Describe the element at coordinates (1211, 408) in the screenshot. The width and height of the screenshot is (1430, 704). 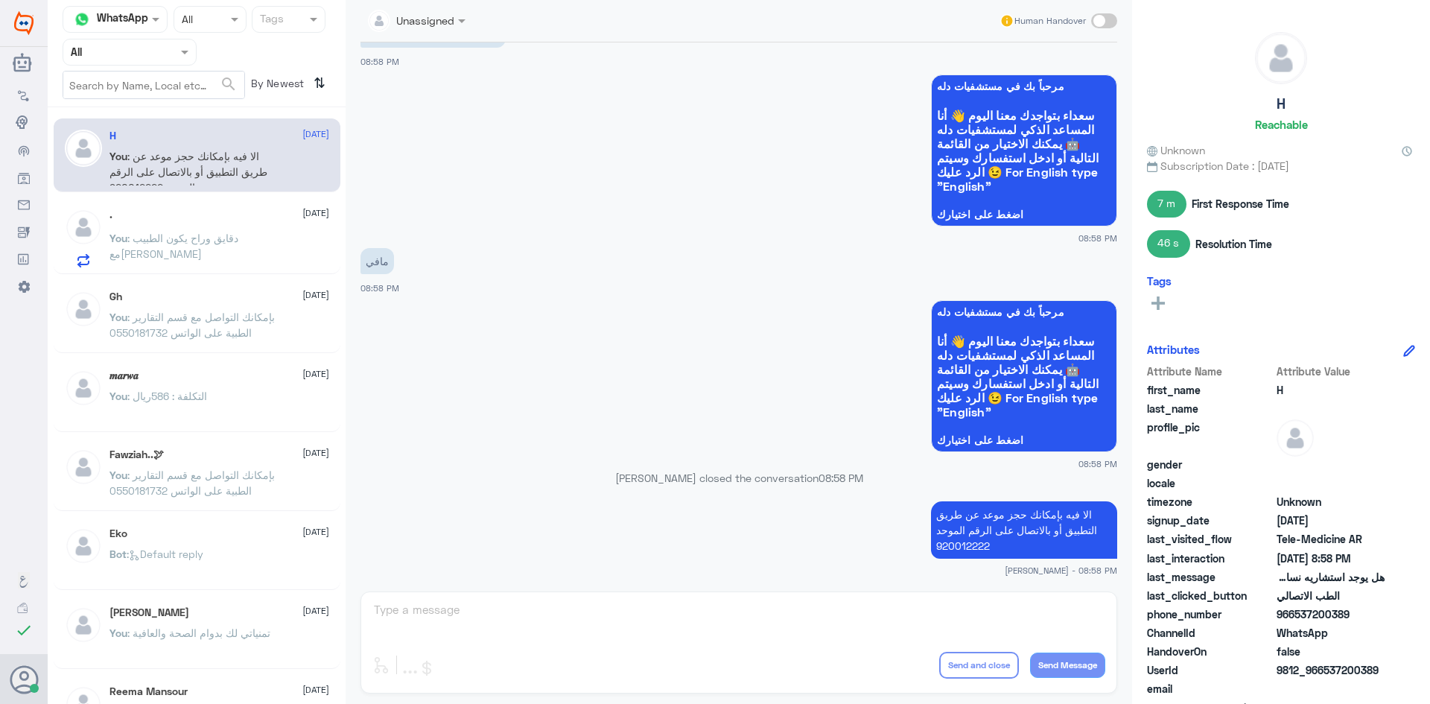
I see `span: last_name` at that location.